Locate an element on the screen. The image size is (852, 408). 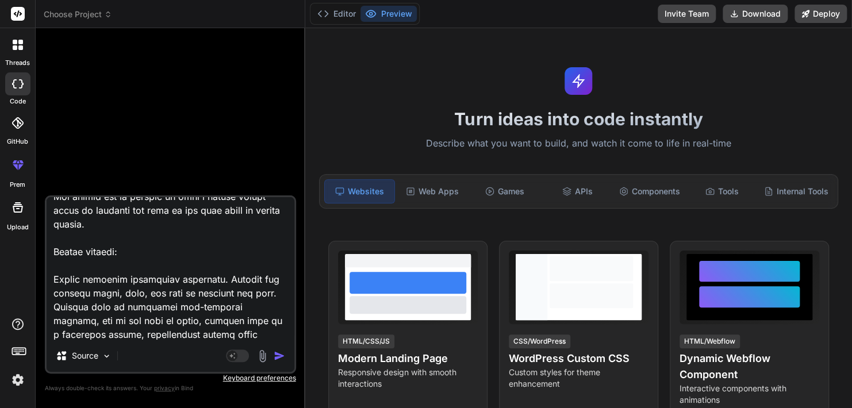
img: settings is located at coordinates (18, 380).